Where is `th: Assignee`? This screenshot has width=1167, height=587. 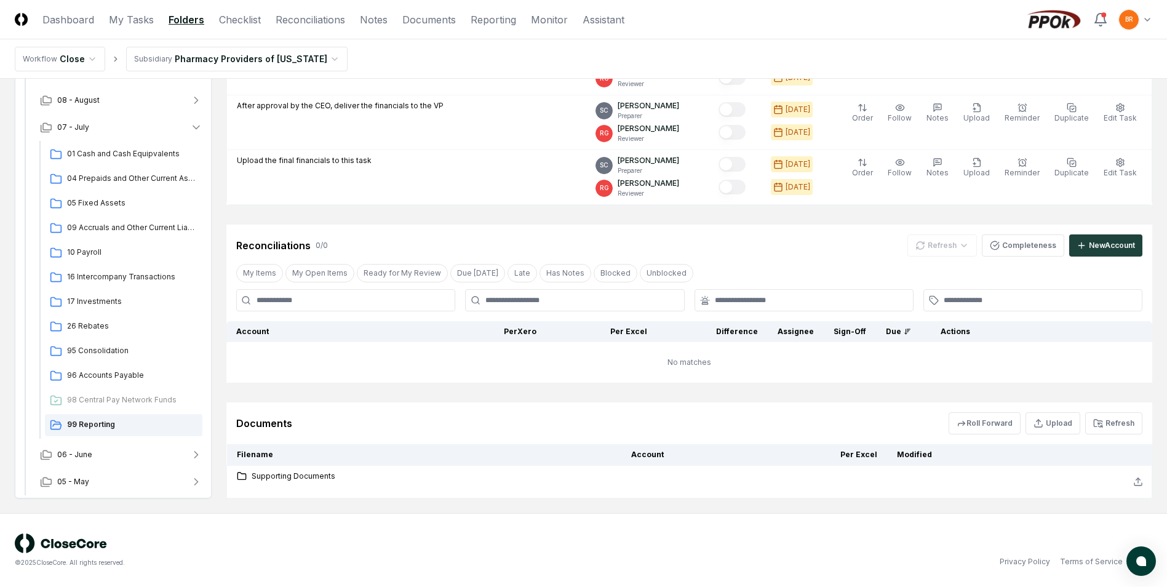 th: Assignee is located at coordinates (795, 332).